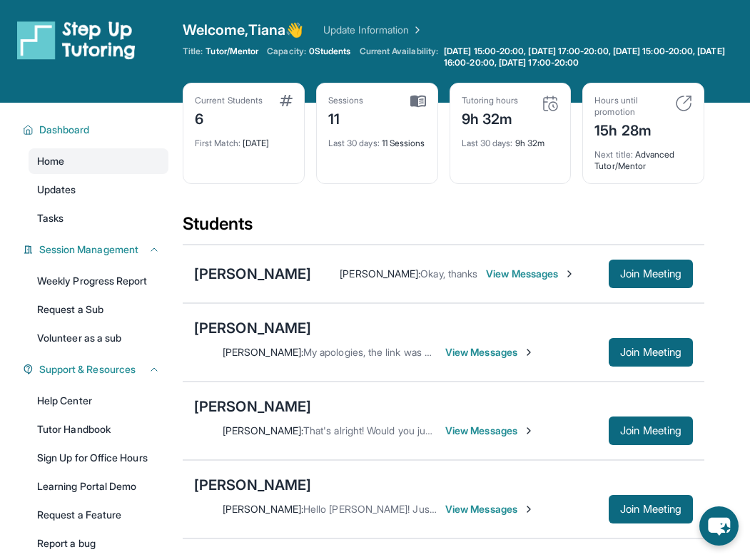  What do you see at coordinates (346, 101) in the screenshot?
I see `div: Sessions` at bounding box center [346, 101].